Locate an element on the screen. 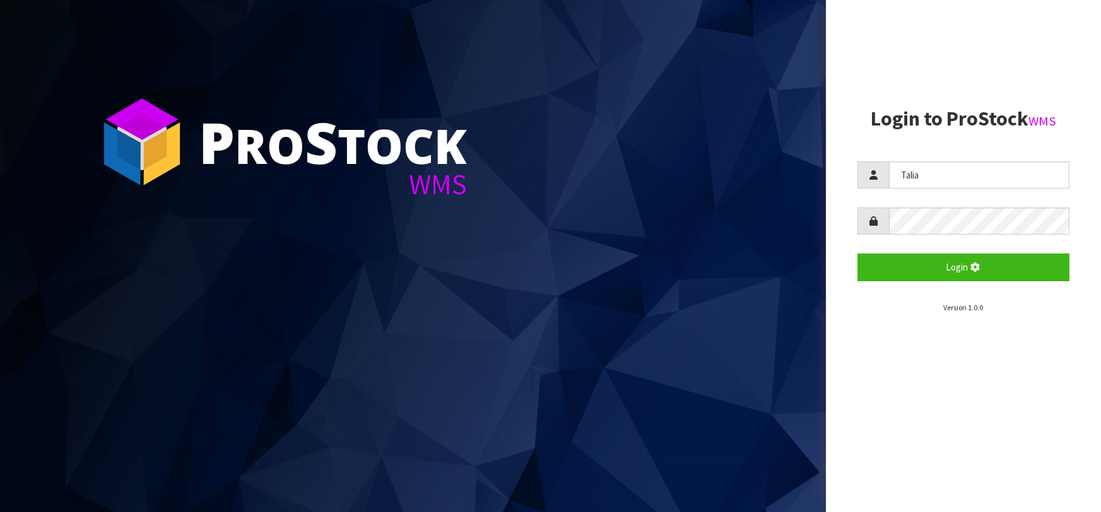  div: ro tock is located at coordinates (332, 142).